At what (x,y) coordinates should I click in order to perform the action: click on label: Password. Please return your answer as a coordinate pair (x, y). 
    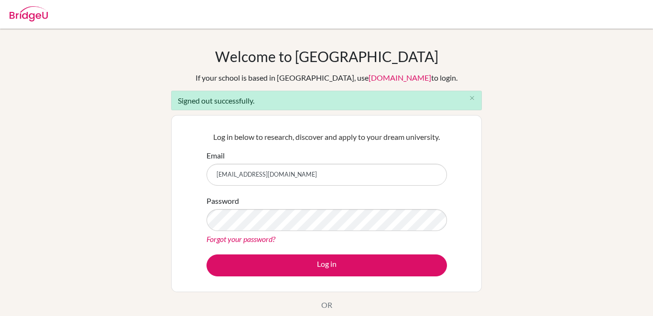
    Looking at the image, I should click on (223, 201).